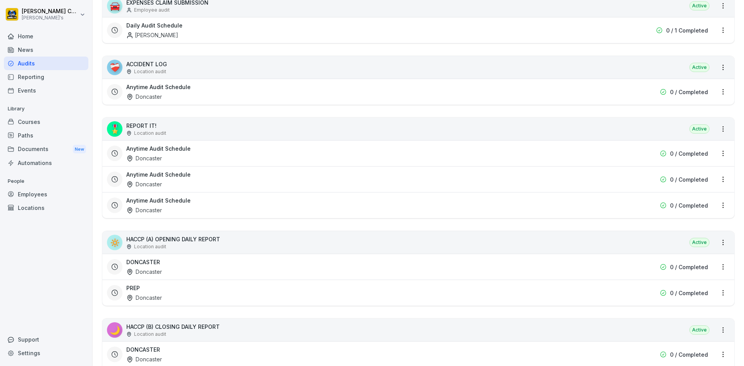 The image size is (744, 366). Describe the element at coordinates (46, 63) in the screenshot. I see `a: Audits` at that location.